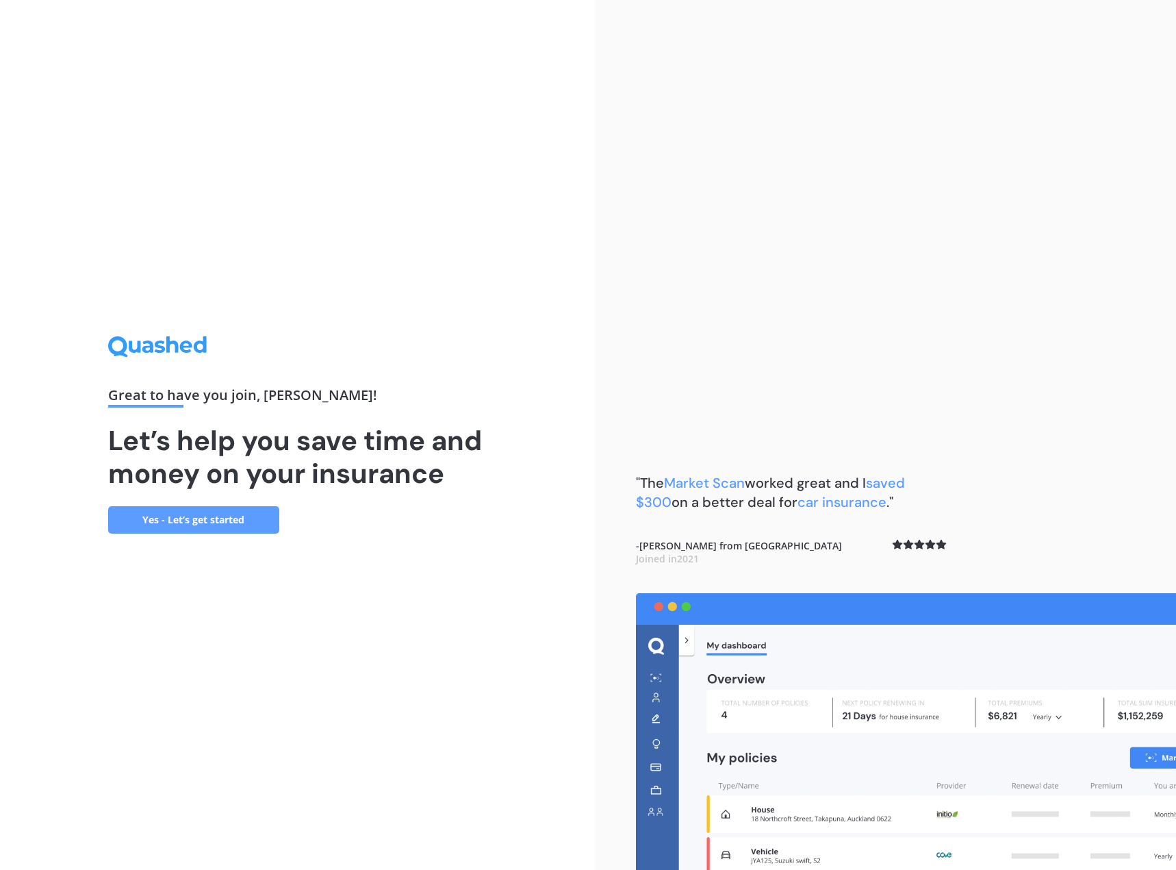 The width and height of the screenshot is (1176, 870). What do you see at coordinates (906, 731) in the screenshot?
I see `img: dashboard.webp` at bounding box center [906, 731].